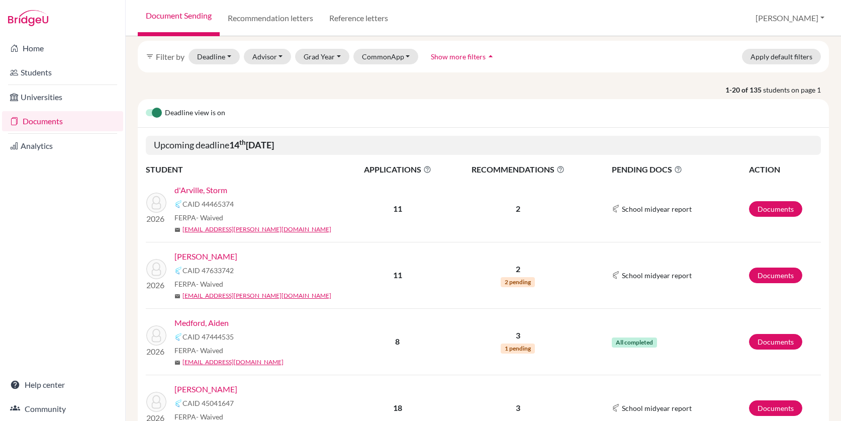  Describe the element at coordinates (208, 403) in the screenshot. I see `span: CAID 45041647` at that location.